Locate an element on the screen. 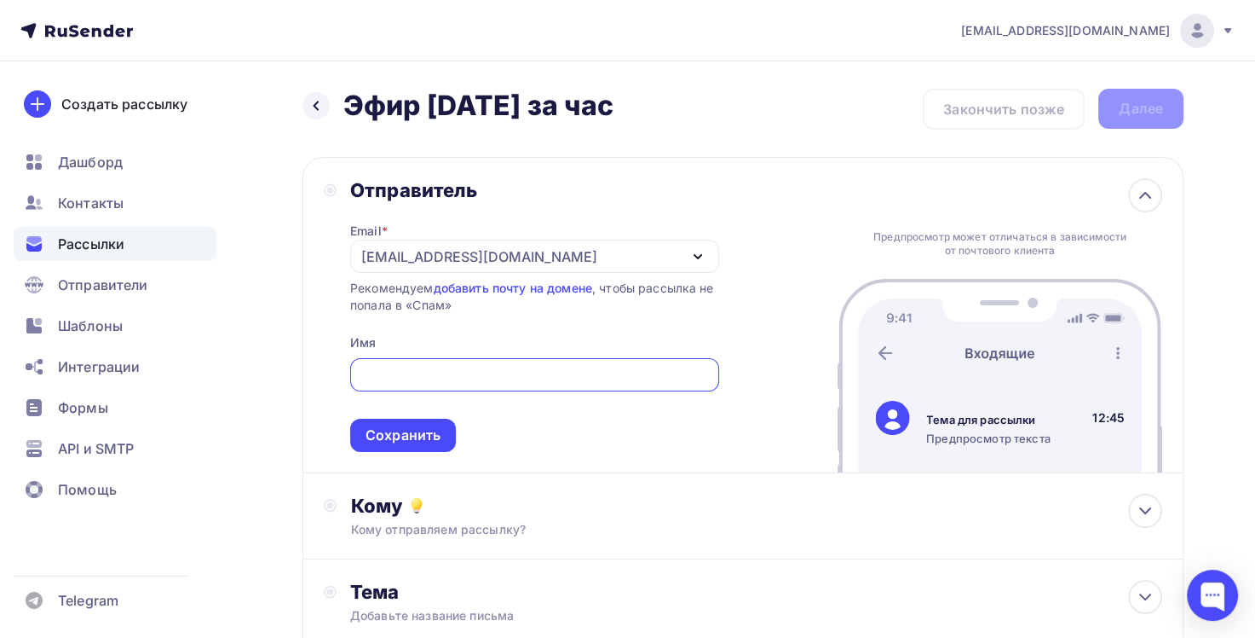  span: Контакты is located at coordinates (90, 203).